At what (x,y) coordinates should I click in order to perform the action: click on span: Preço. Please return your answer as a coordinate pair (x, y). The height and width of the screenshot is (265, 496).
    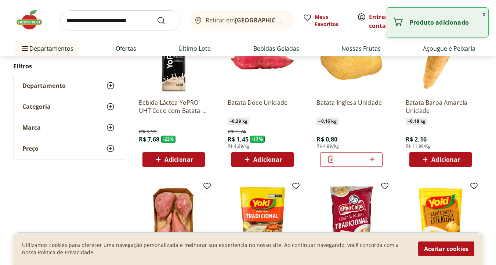
    Looking at the image, I should click on (30, 148).